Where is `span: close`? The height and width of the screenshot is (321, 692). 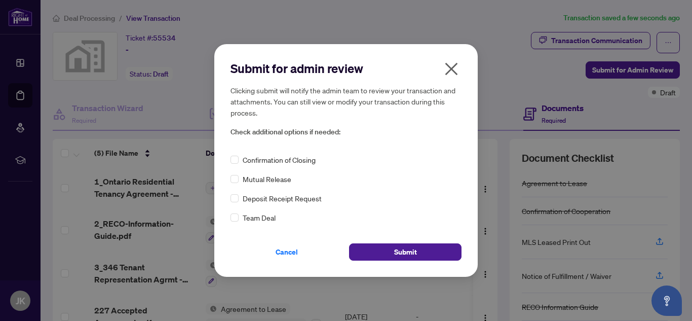 span: close is located at coordinates (452, 69).